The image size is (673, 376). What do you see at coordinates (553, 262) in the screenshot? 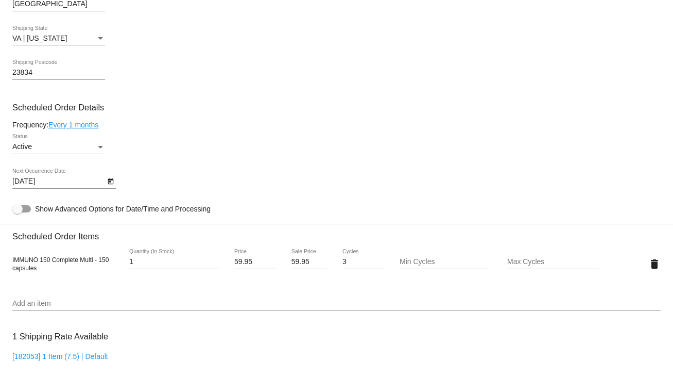
I see `input: Max Cycles` at bounding box center [553, 262].